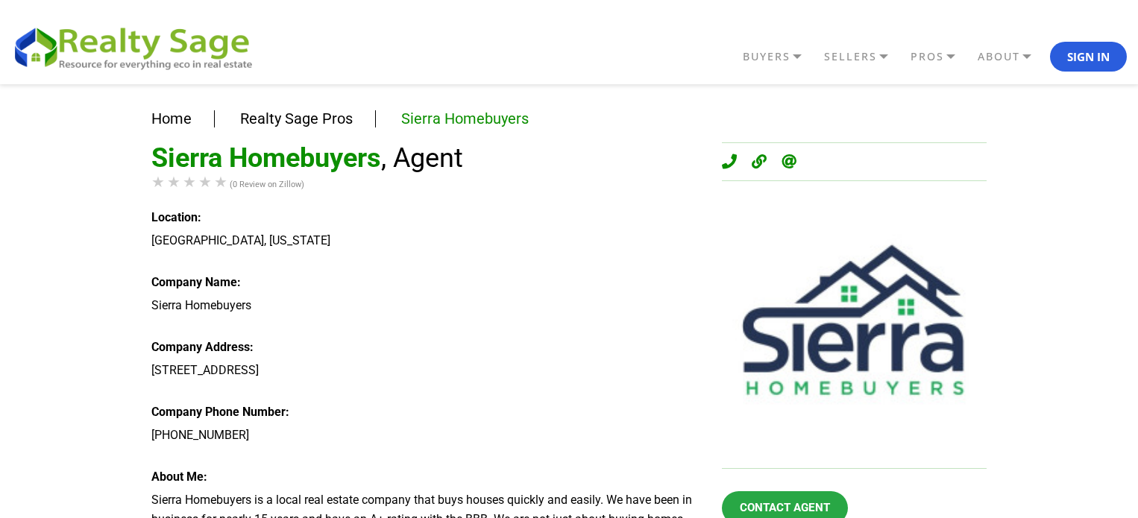 This screenshot has height=518, width=1138. What do you see at coordinates (854, 324) in the screenshot?
I see `img: Sierra Homebuyers` at bounding box center [854, 324].